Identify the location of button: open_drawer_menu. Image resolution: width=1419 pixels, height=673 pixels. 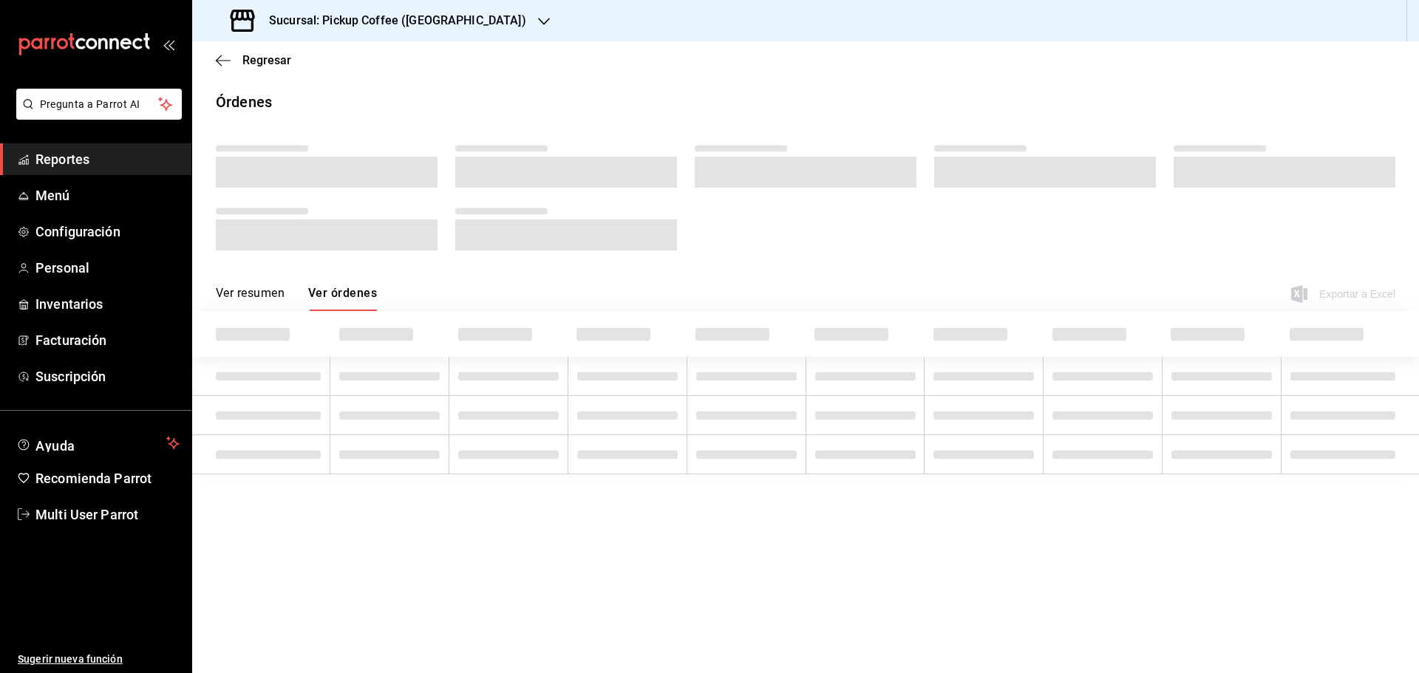
(168, 44).